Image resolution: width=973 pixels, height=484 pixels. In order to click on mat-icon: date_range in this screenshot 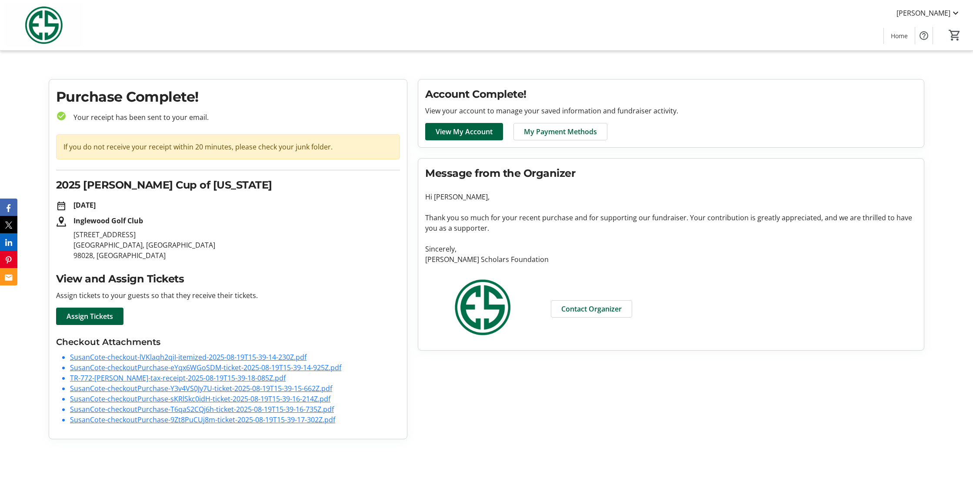, I will do `click(61, 206)`.